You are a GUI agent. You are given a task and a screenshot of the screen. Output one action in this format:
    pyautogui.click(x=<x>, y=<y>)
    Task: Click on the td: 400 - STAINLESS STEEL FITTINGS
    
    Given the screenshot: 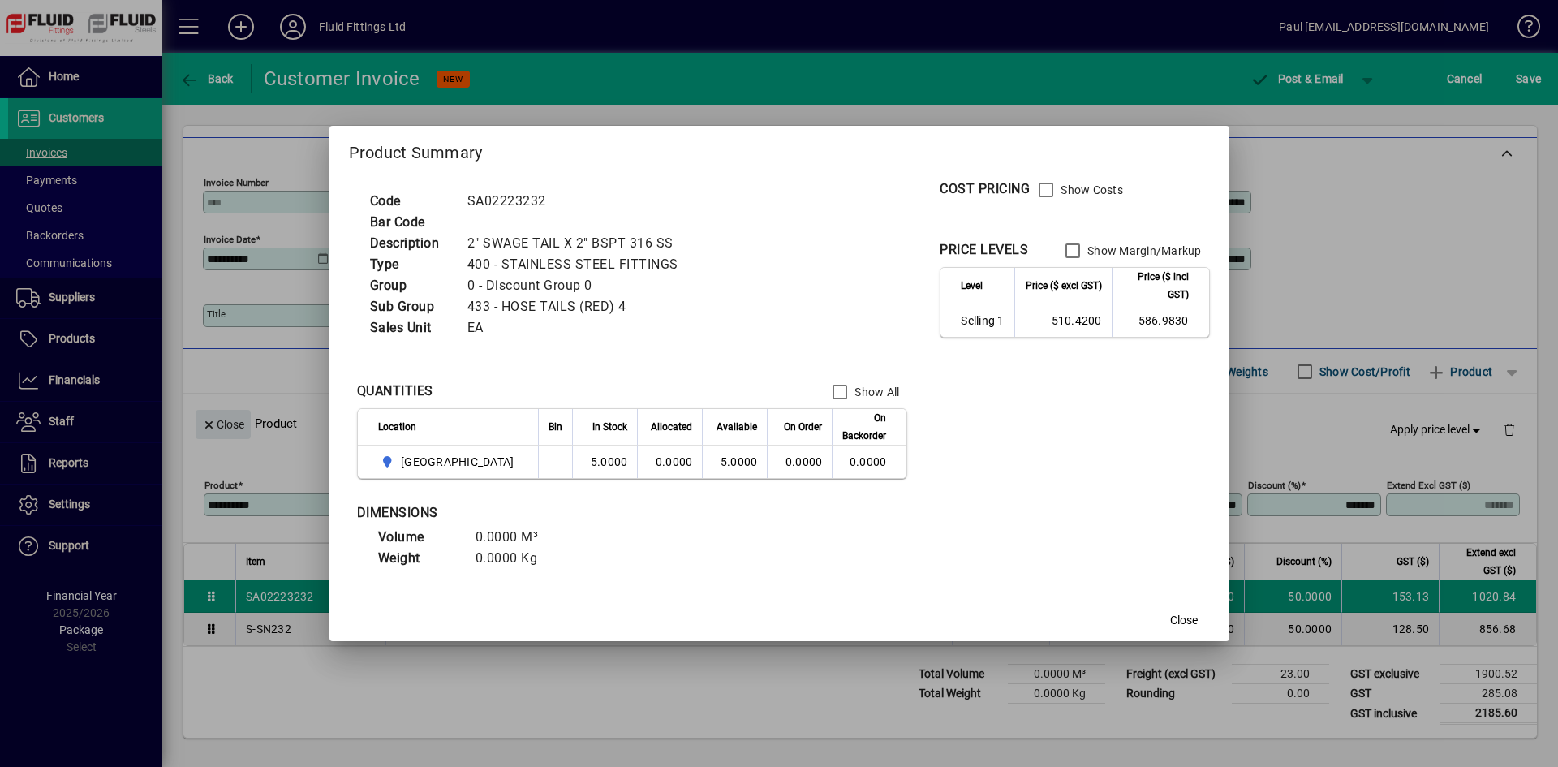 What is the action you would take?
    pyautogui.click(x=579, y=265)
    